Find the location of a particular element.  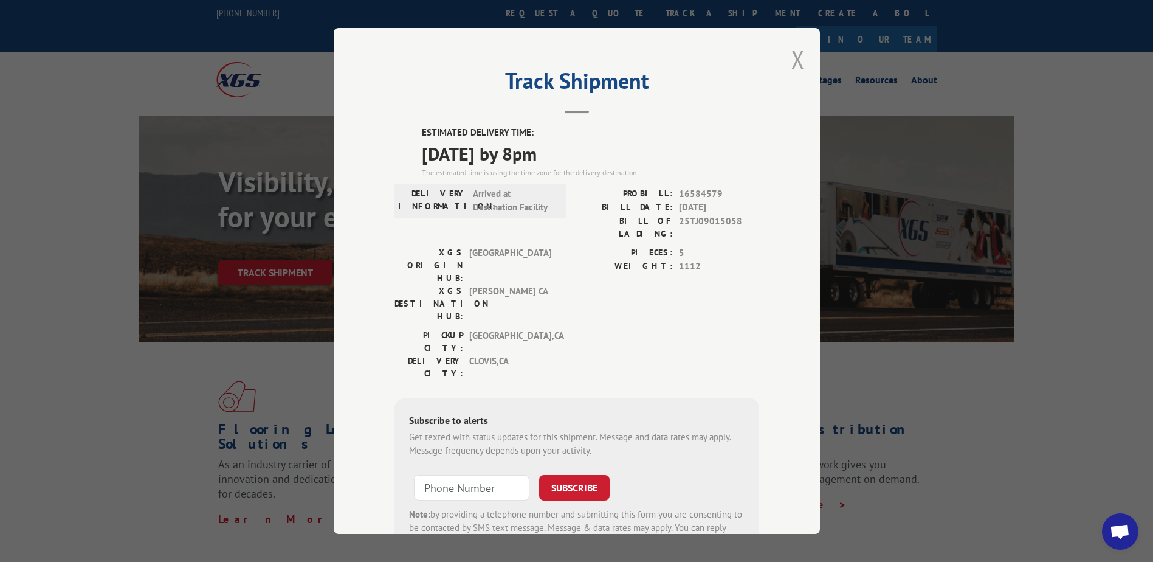

label: WEIGHT: is located at coordinates (625, 266).